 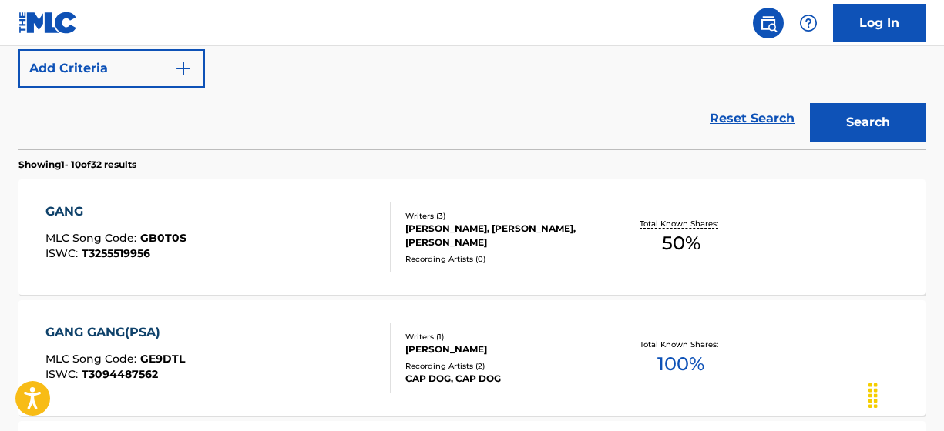 I want to click on span: 50 %, so click(x=681, y=243).